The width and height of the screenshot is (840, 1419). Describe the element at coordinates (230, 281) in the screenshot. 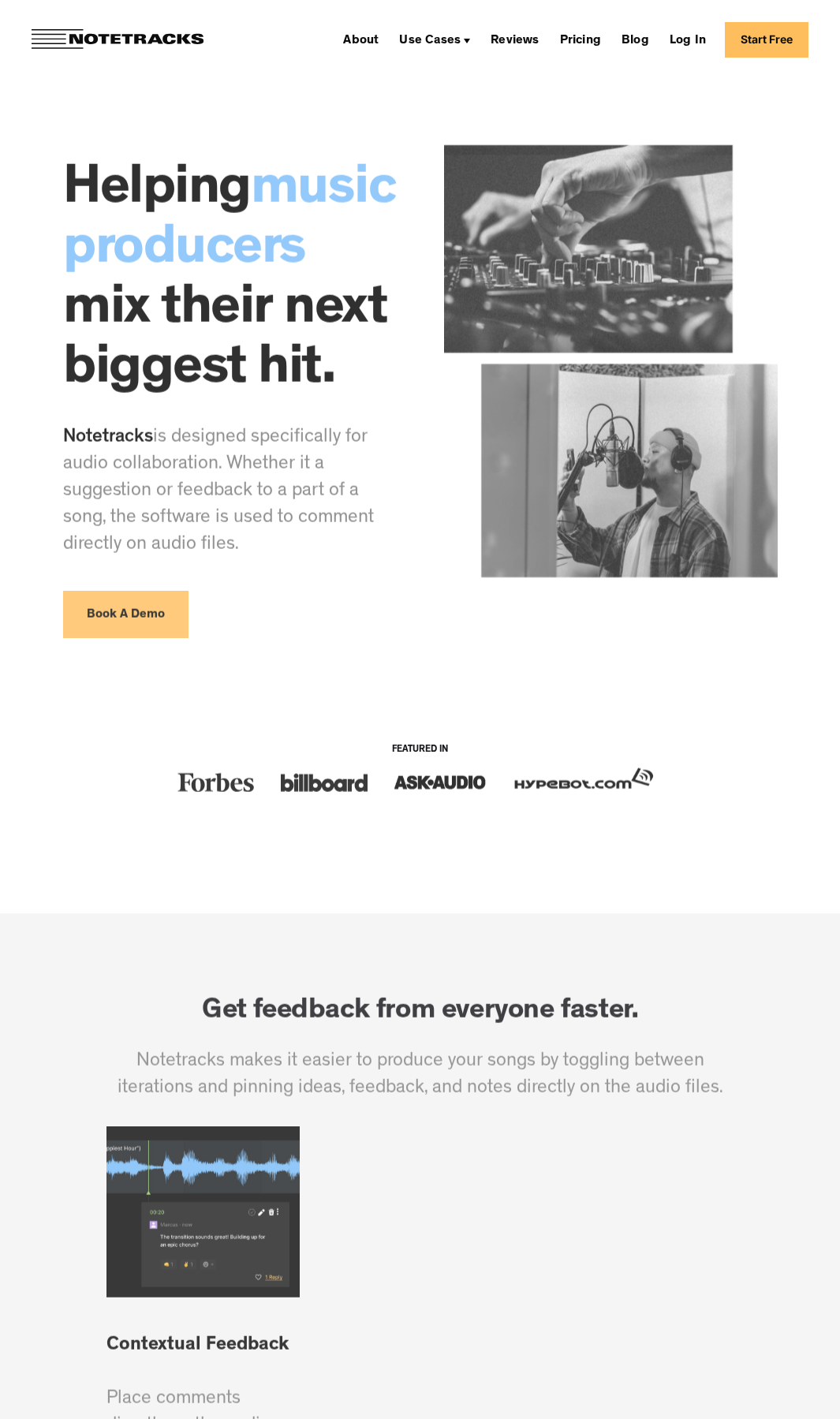

I see `h2: Helping mix their next biggest hit.` at that location.